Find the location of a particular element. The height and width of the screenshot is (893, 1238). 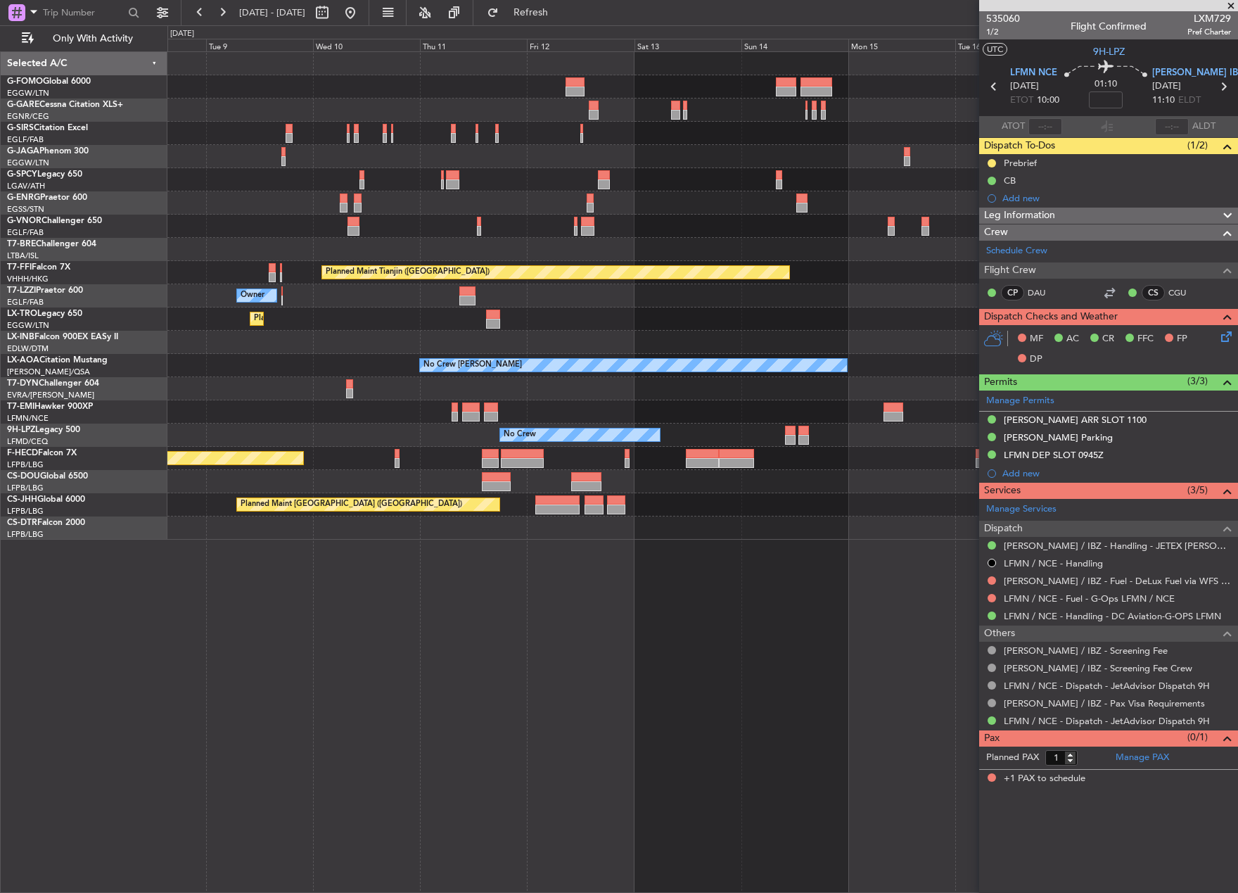

a: LGAV/ATH is located at coordinates (26, 186).